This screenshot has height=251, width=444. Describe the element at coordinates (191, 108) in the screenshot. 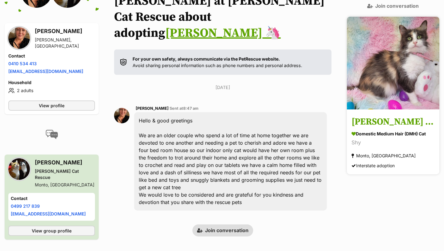

I see `span: 8:47 am` at that location.